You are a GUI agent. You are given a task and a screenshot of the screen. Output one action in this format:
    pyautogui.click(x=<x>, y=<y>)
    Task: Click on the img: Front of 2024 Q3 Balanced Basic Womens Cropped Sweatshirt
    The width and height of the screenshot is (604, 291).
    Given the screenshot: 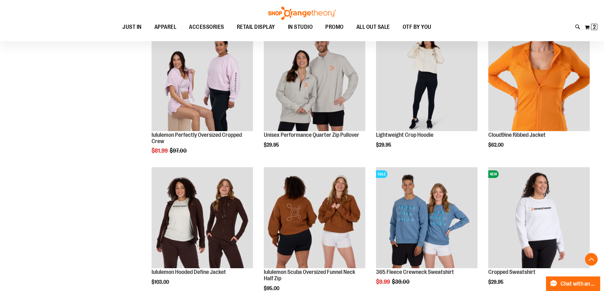 What is the action you would take?
    pyautogui.click(x=539, y=218)
    